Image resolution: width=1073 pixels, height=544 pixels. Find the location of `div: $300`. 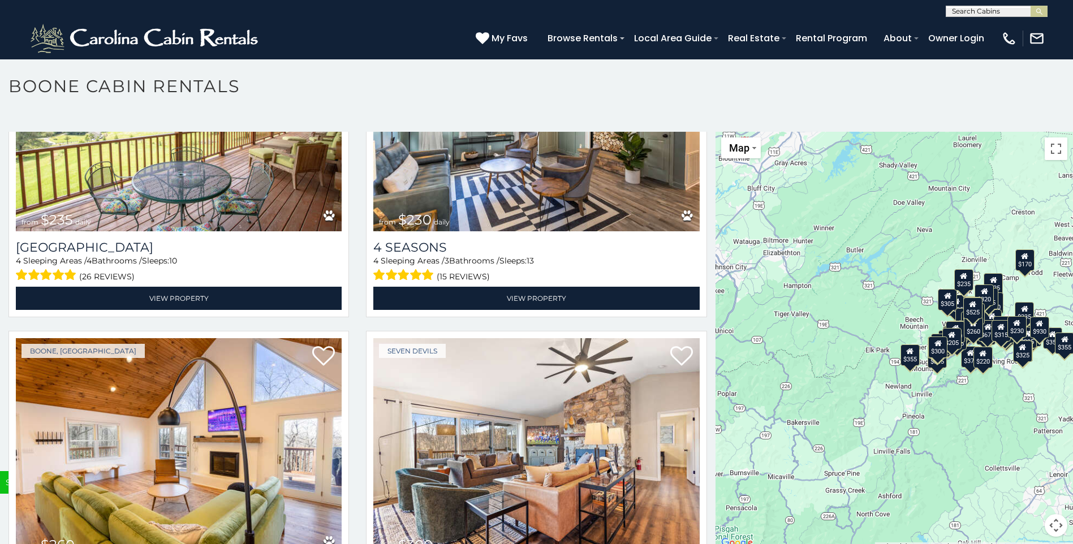

div: $300 is located at coordinates (937, 347).